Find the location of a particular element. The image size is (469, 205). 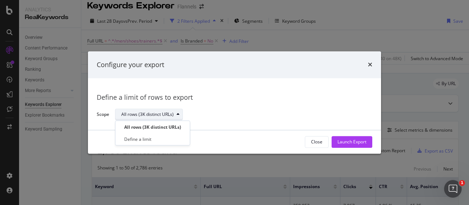

div: modal is located at coordinates (235, 102).